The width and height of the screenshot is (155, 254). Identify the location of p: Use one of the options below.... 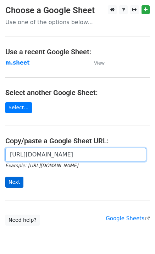
(77, 22).